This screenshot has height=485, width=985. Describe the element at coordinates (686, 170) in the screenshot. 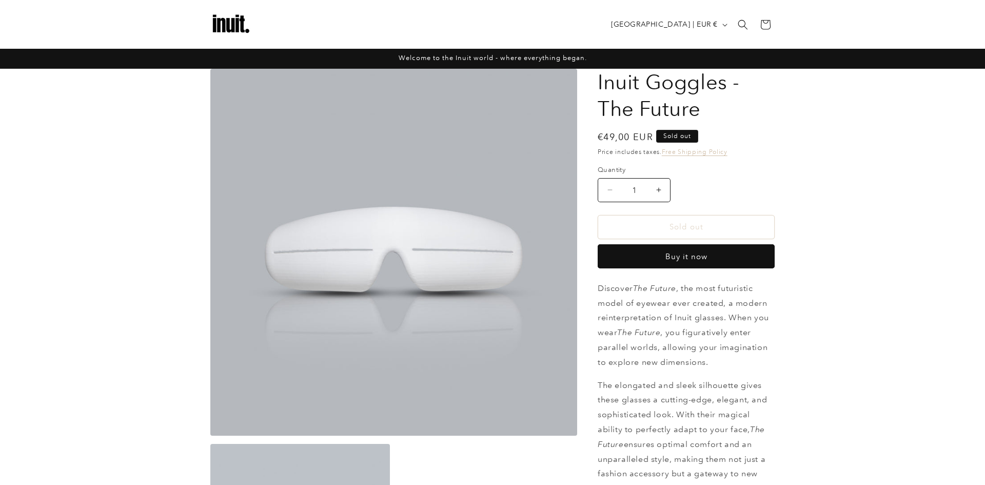

I see `label: Quantity` at that location.